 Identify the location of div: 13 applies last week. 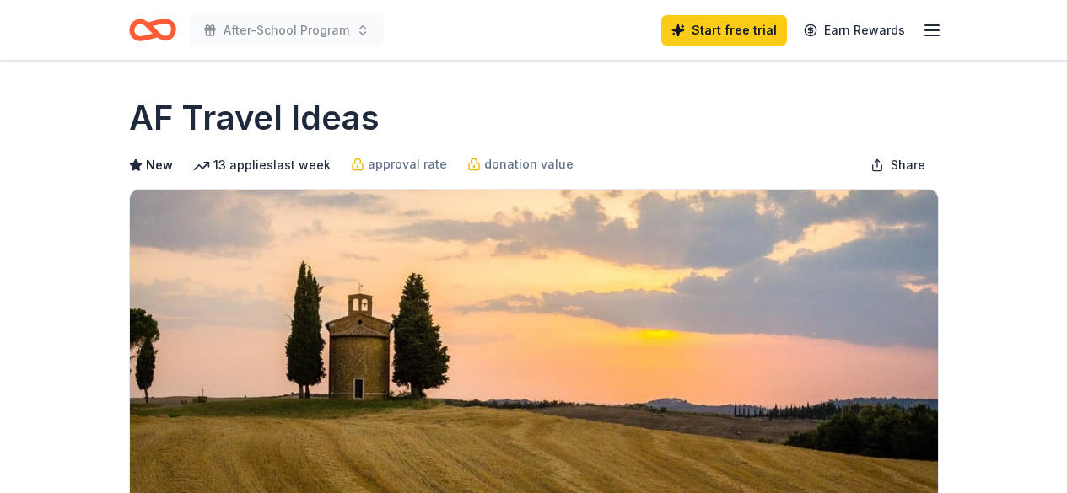
(262, 165).